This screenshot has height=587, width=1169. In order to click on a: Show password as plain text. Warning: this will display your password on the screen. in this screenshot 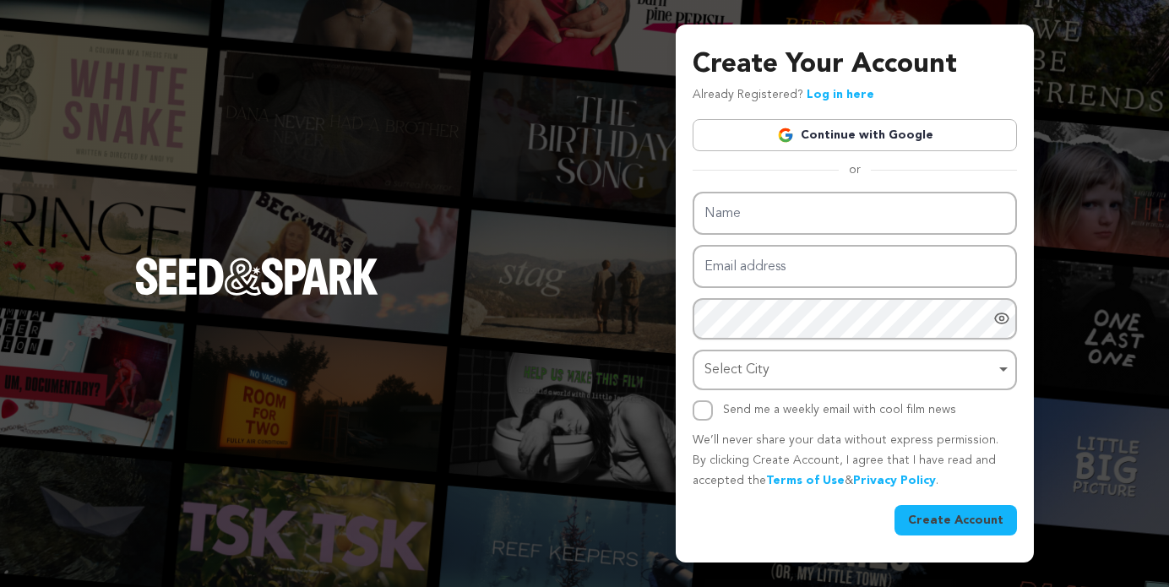, I will do `click(1001, 318)`.